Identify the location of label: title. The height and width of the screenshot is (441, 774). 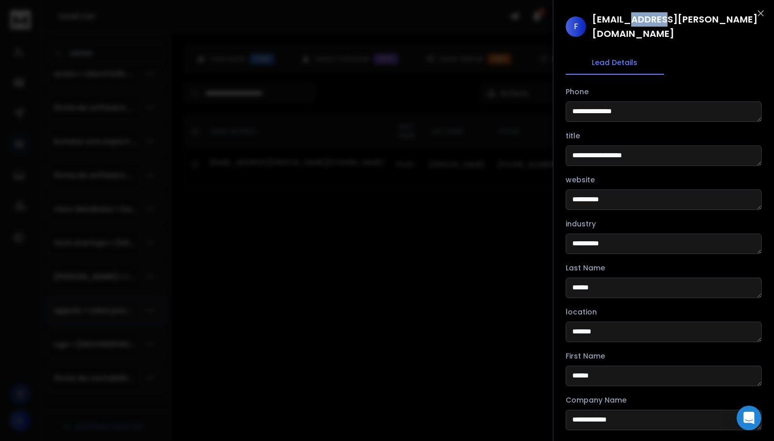
(573, 136).